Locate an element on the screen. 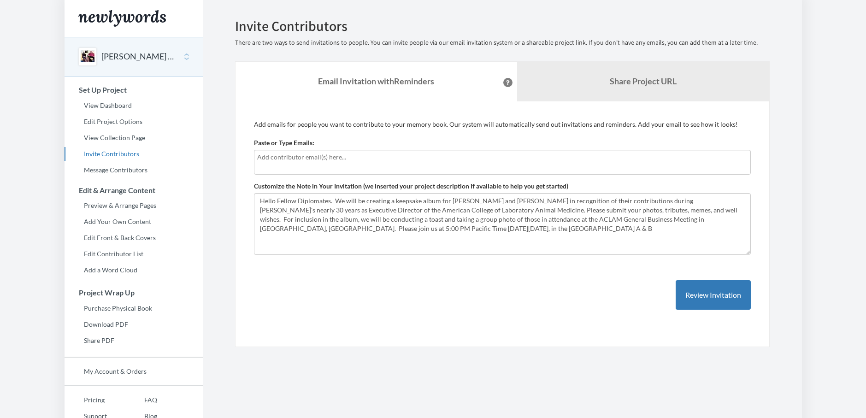 This screenshot has height=418, width=866. a: Preview & Arrange Pages is located at coordinates (134, 206).